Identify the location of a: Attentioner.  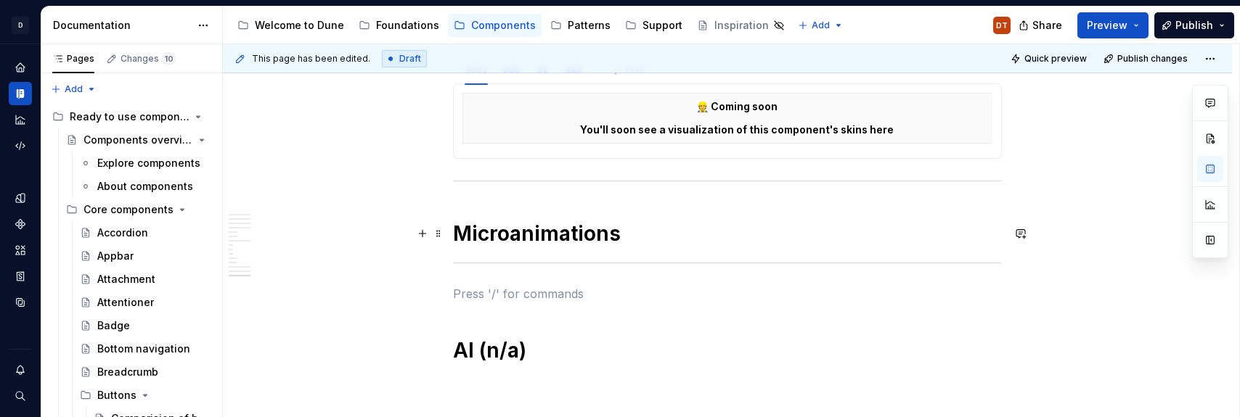
(145, 303).